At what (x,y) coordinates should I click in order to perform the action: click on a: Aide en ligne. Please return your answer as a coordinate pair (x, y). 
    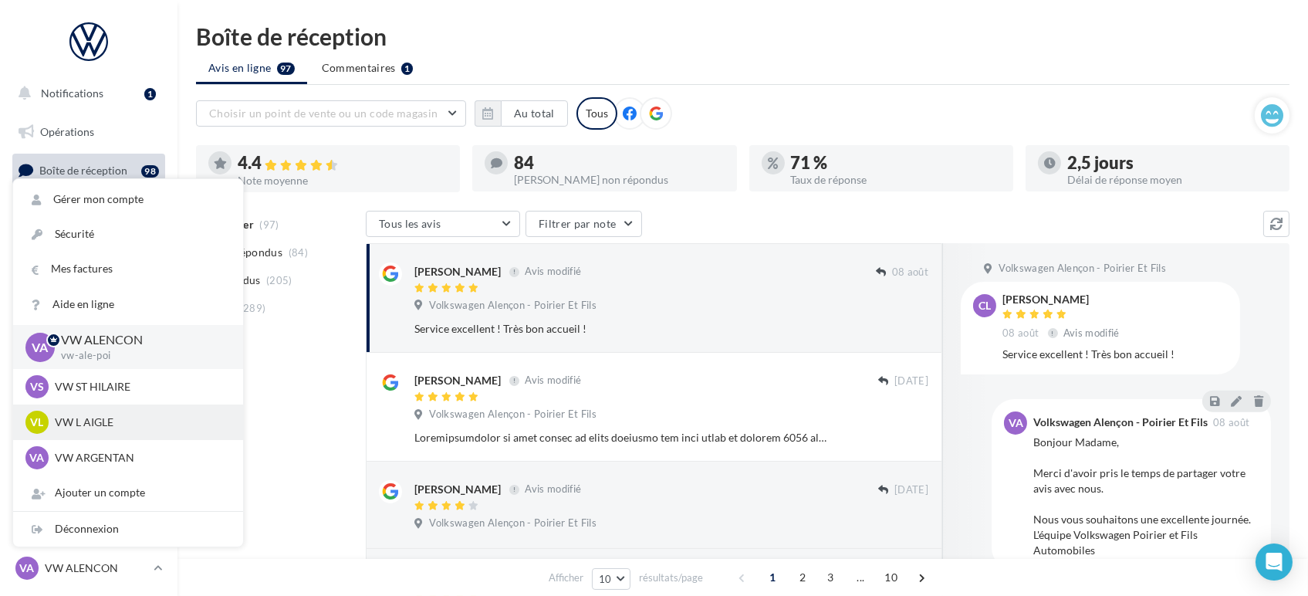
    Looking at the image, I should click on (128, 304).